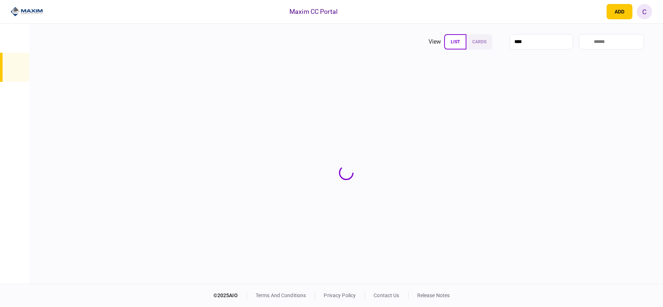 Image resolution: width=663 pixels, height=307 pixels. I want to click on div: © 2025 AIO, so click(230, 295).